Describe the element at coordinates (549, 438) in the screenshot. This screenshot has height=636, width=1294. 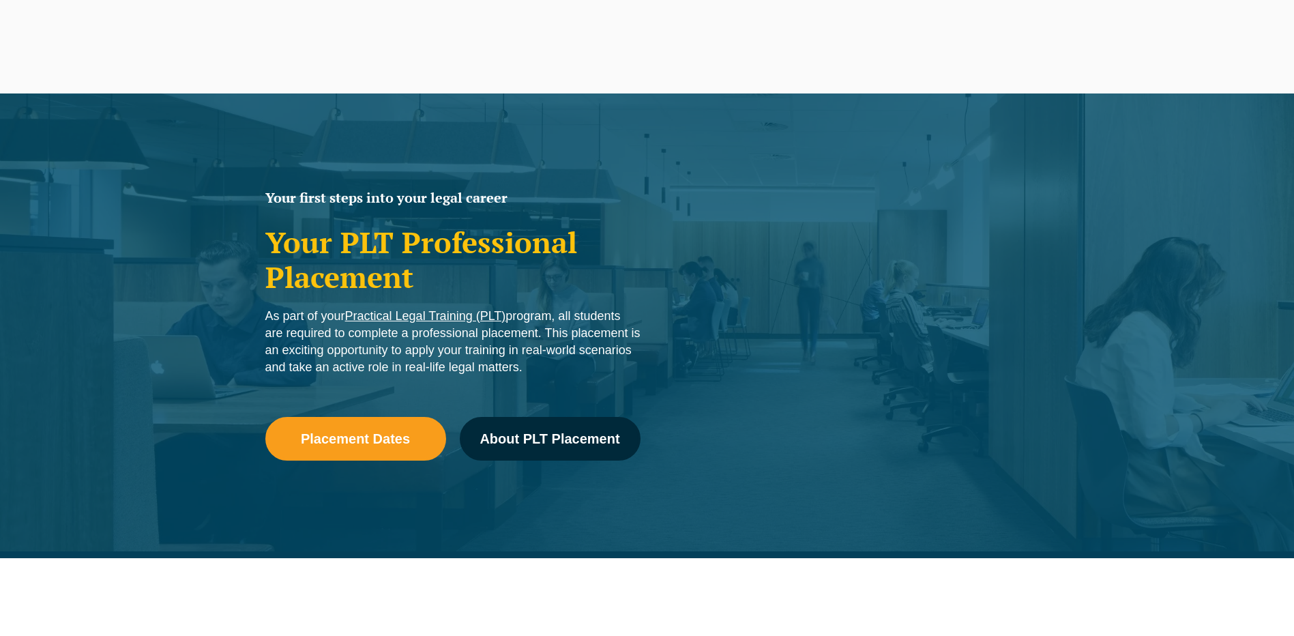
I see `span: About PLT Placement` at that location.